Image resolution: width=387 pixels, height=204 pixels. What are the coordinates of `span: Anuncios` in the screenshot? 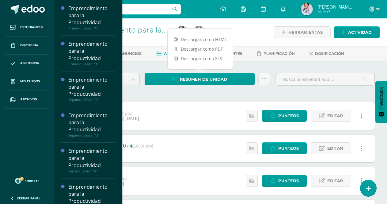 It's located at (131, 53).